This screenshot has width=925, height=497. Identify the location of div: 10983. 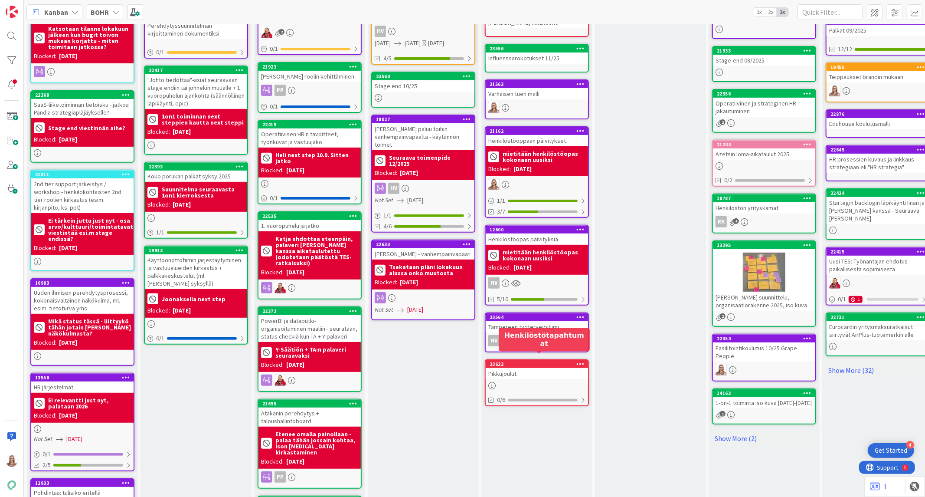
(82, 283).